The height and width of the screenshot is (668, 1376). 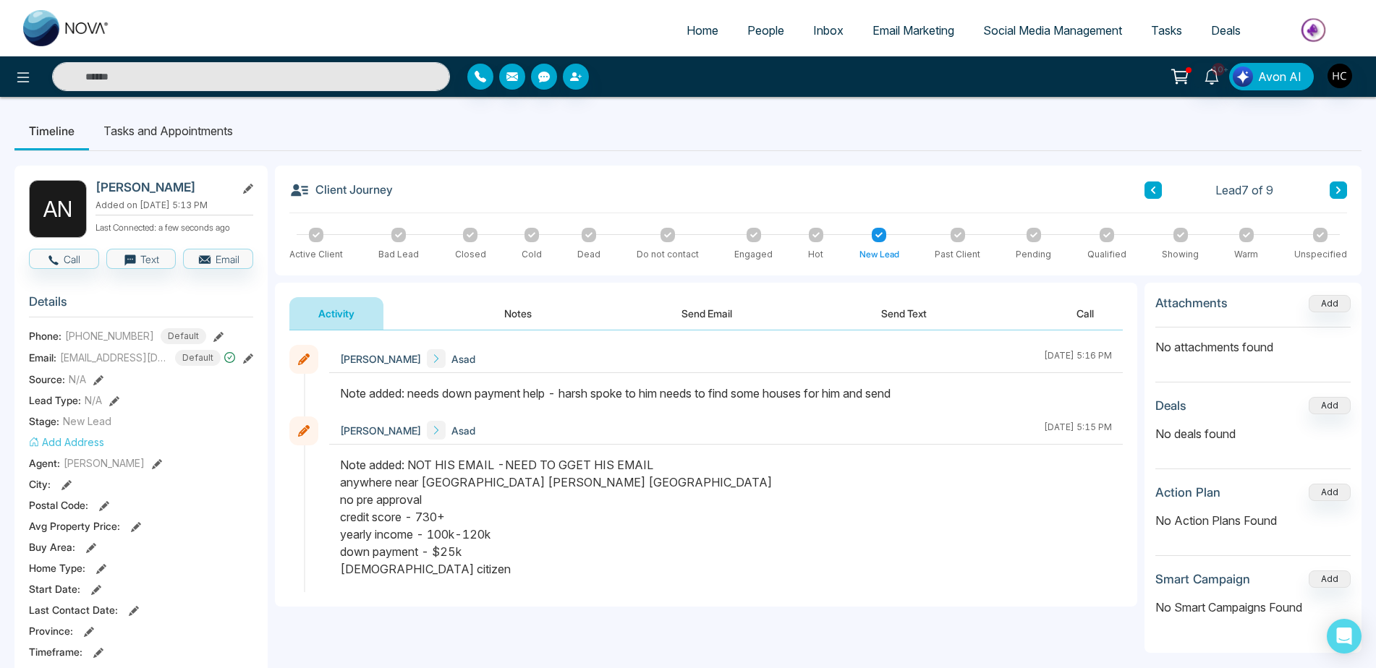 What do you see at coordinates (174, 226) in the screenshot?
I see `p: Last Connected: a few seconds ago` at bounding box center [174, 226].